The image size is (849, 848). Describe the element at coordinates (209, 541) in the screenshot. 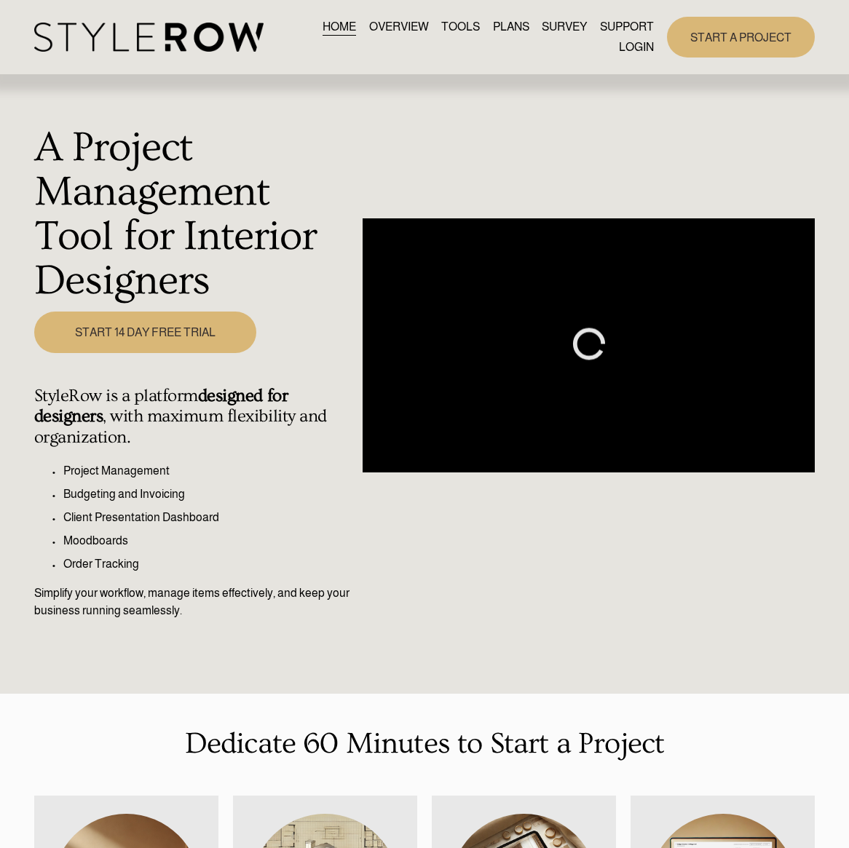

I see `p: Moodboards` at that location.